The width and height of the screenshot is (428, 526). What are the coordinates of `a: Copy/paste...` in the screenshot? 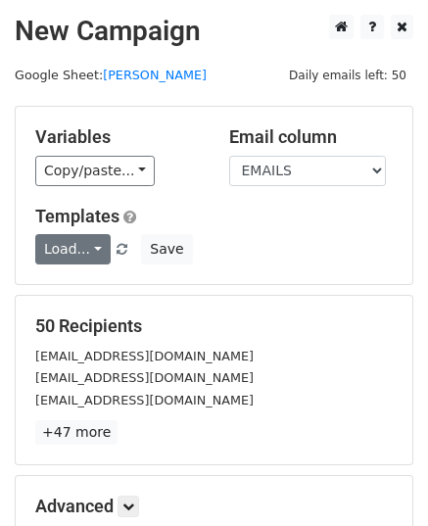 It's located at (95, 170).